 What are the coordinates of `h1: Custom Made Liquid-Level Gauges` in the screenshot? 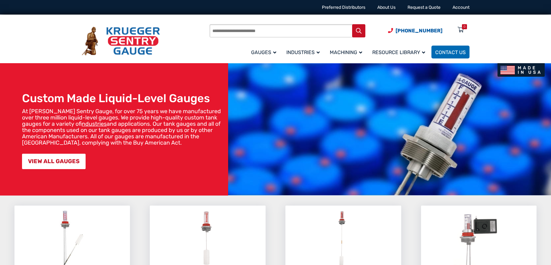 It's located at (123, 98).